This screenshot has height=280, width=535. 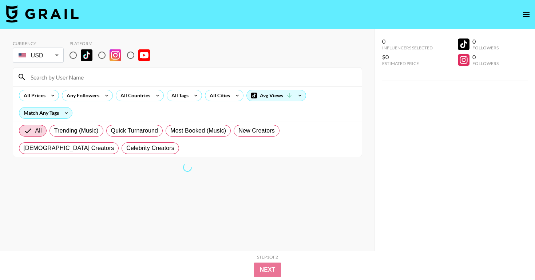 I want to click on span: All, so click(x=39, y=131).